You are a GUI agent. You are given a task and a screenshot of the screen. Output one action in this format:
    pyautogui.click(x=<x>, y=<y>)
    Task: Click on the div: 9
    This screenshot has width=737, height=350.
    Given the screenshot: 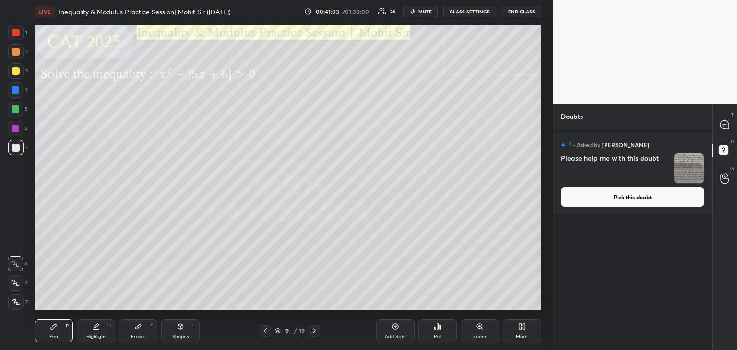 What is the action you would take?
    pyautogui.click(x=287, y=331)
    